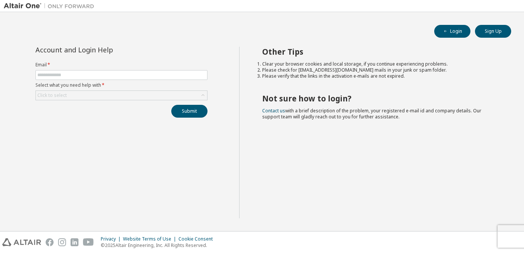 The height and width of the screenshot is (253, 524). What do you see at coordinates (380, 64) in the screenshot?
I see `li: Clear your browser cookies and local storage, if you continue experiencing problems.` at bounding box center [380, 64].